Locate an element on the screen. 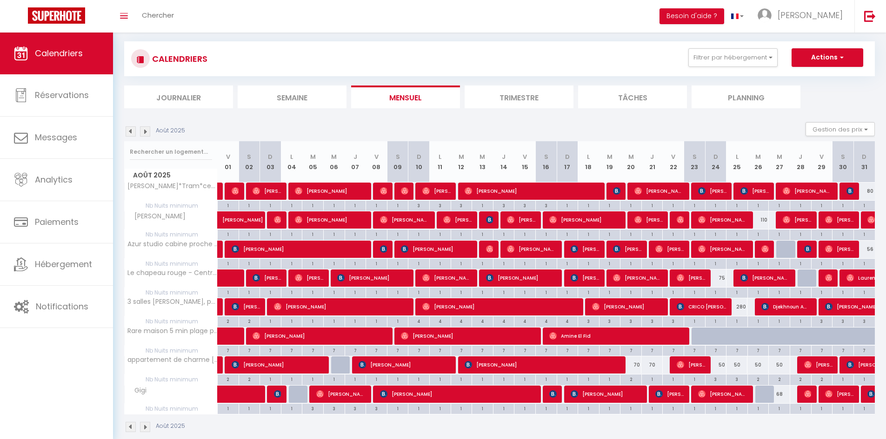  div: 56 is located at coordinates (864, 249).